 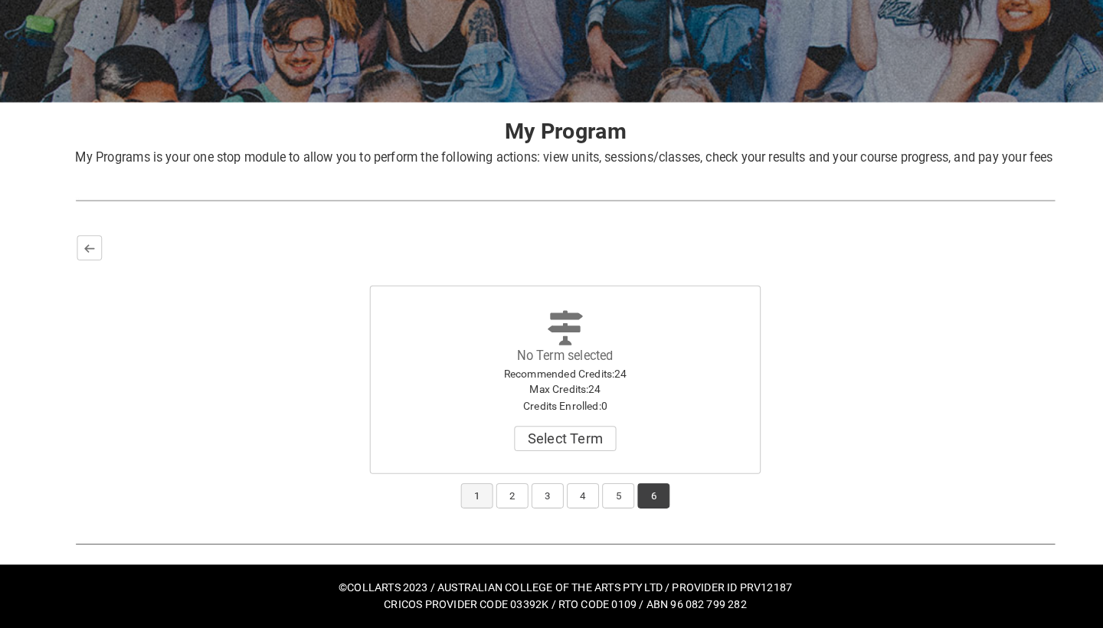 What do you see at coordinates (552, 443) in the screenshot?
I see `button: No Term selectedRecommended Credits:24Max Credits:24Credits Enrolled:0` at bounding box center [552, 443].